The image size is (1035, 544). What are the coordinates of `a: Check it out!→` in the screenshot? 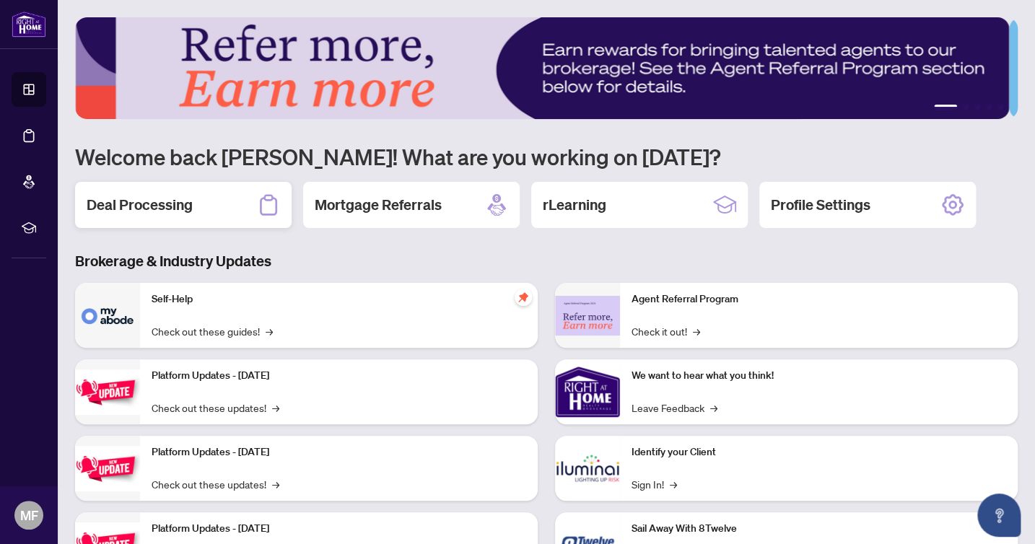 It's located at (665, 331).